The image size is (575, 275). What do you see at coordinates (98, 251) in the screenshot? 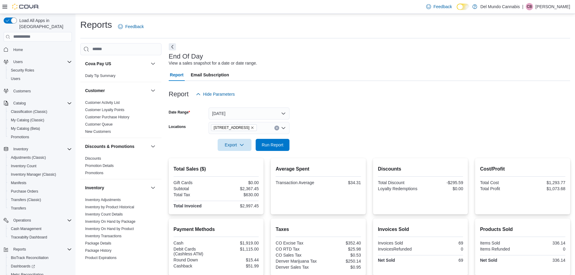
I see `span: Package History` at bounding box center [98, 251].